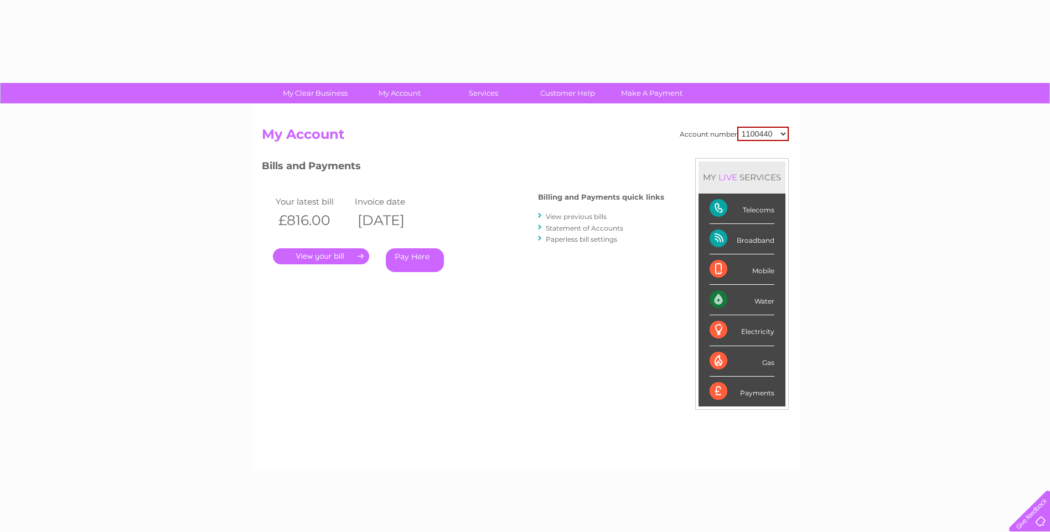 This screenshot has height=532, width=1050. Describe the element at coordinates (414, 260) in the screenshot. I see `a: Pay Here` at that location.